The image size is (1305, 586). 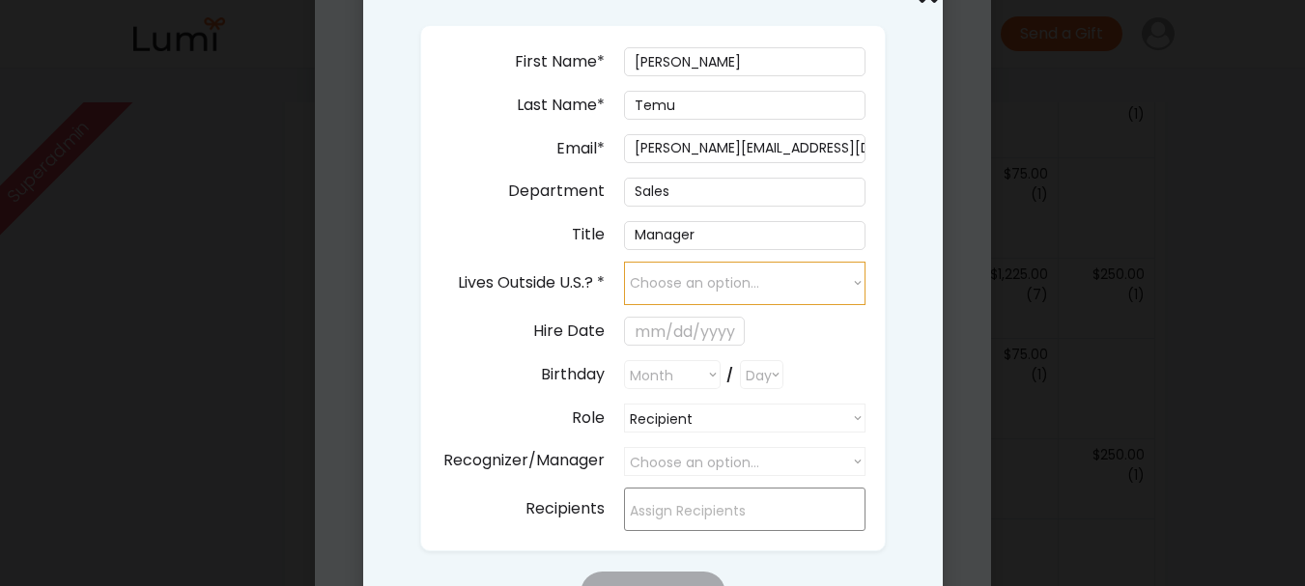 What do you see at coordinates (559, 62) in the screenshot?
I see `div: First Name*` at bounding box center [559, 62].